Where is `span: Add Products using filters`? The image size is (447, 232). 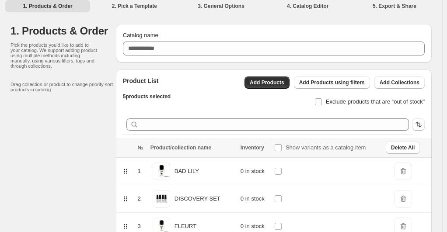
span: Add Products using filters is located at coordinates (332, 83).